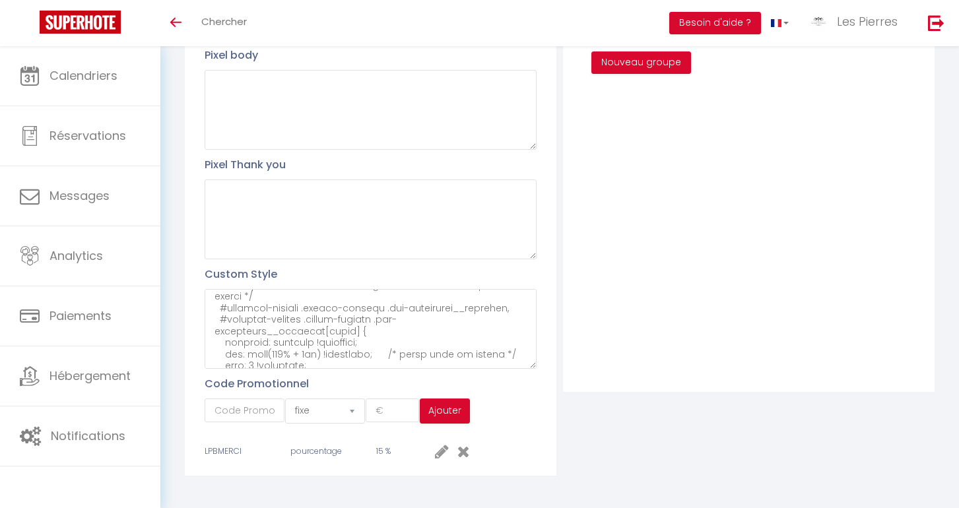 This screenshot has height=508, width=959. Describe the element at coordinates (370, 274) in the screenshot. I see `p: Custom Style` at that location.